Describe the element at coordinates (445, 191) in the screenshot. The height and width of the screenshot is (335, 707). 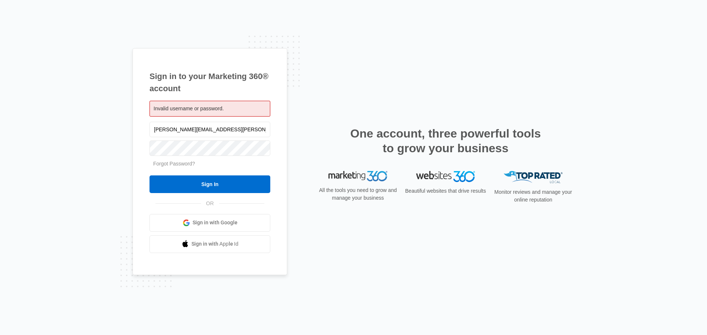
I see `p: Beautiful websites that drive results` at that location.